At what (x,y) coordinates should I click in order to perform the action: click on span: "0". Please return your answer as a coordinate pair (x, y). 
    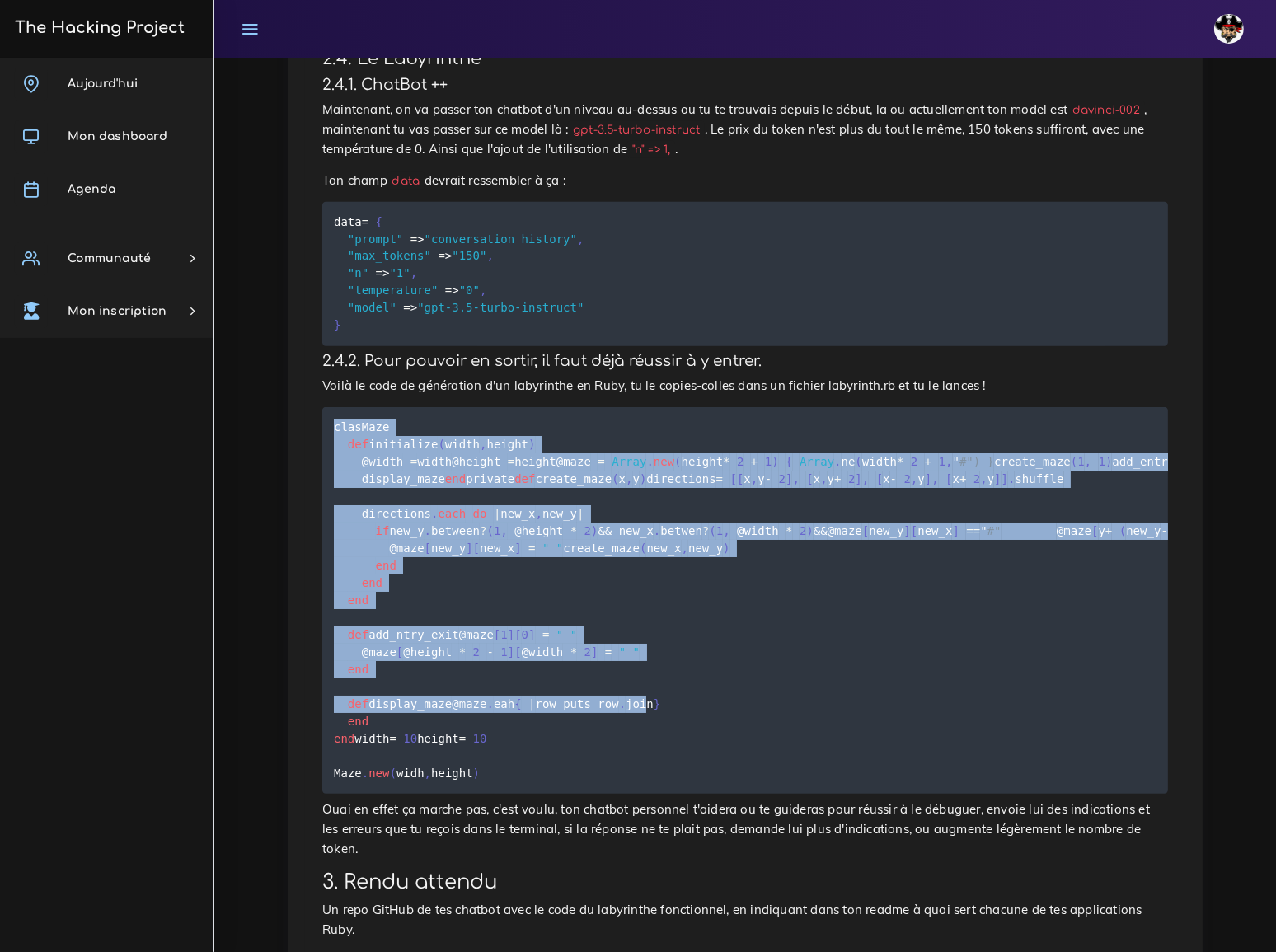
    Looking at the image, I should click on (469, 291).